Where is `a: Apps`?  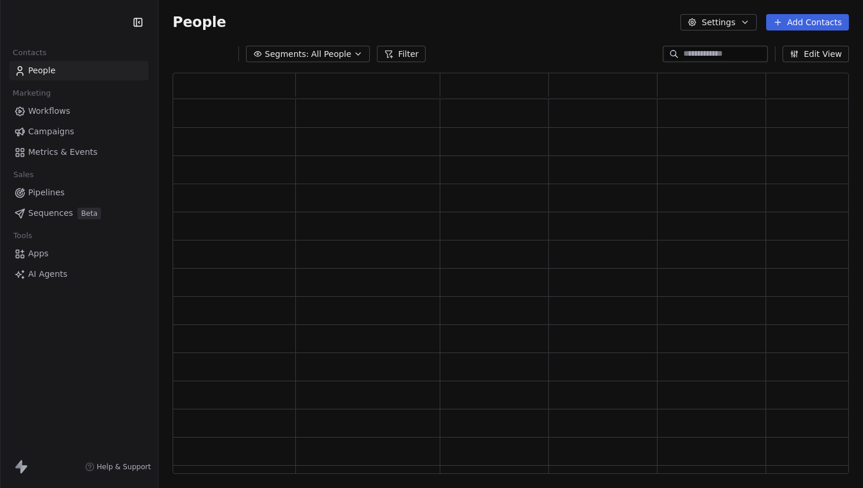
a: Apps is located at coordinates (79, 254).